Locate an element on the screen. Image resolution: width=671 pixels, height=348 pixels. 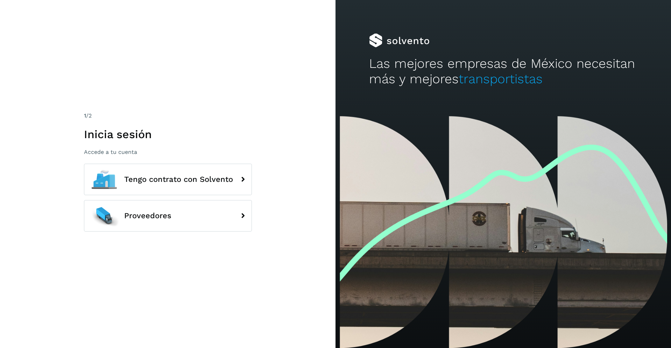
span: transportistas is located at coordinates (501, 79).